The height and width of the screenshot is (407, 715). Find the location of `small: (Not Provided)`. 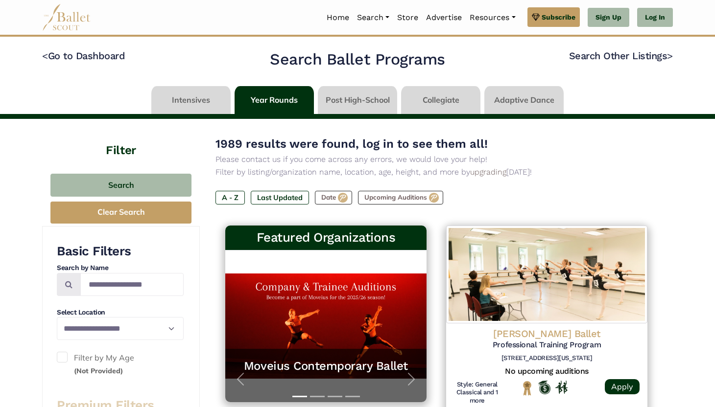

small: (Not Provided) is located at coordinates (98, 371).